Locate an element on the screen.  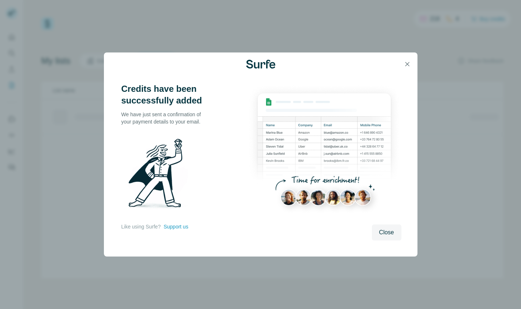
p: Like using Surfe? is located at coordinates (141, 227).